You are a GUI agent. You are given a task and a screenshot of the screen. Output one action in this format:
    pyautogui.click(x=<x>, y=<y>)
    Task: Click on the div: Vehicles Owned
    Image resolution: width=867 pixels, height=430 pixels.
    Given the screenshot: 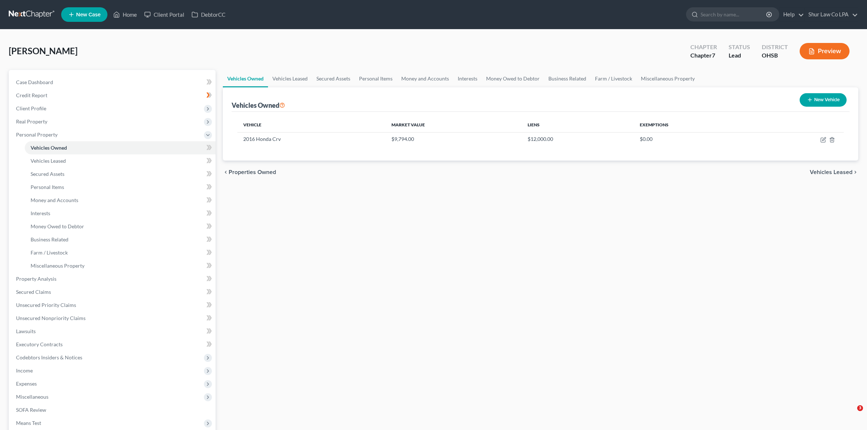 What is the action you would take?
    pyautogui.click(x=258, y=105)
    